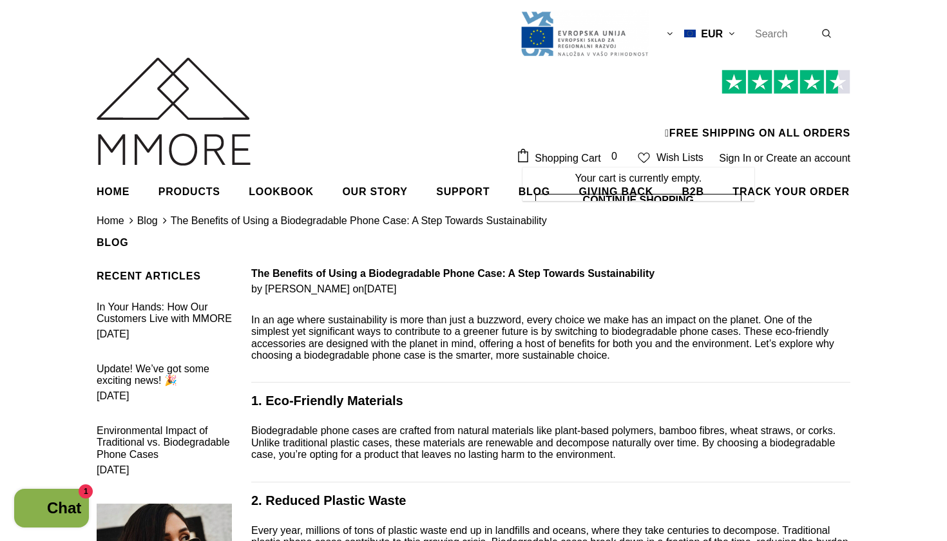 This screenshot has width=947, height=541. What do you see at coordinates (374, 191) in the screenshot?
I see `a: Our Story` at bounding box center [374, 191].